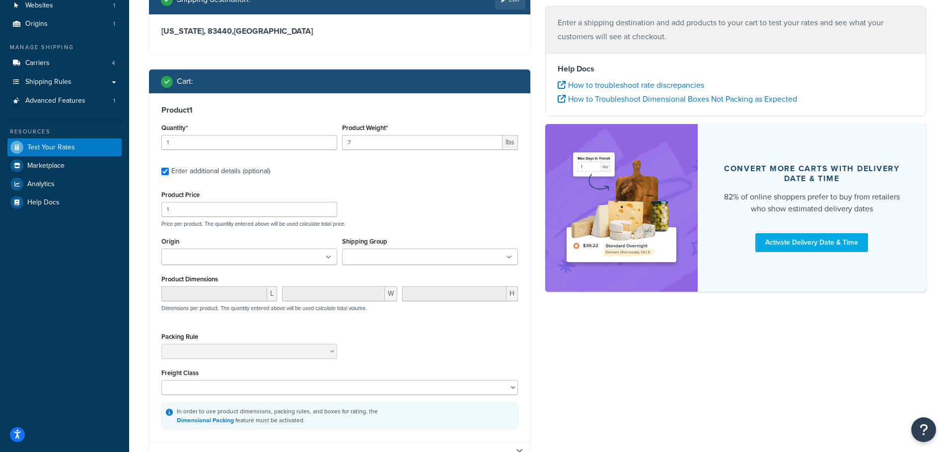 The width and height of the screenshot is (946, 452). I want to click on label: Freight Class, so click(180, 373).